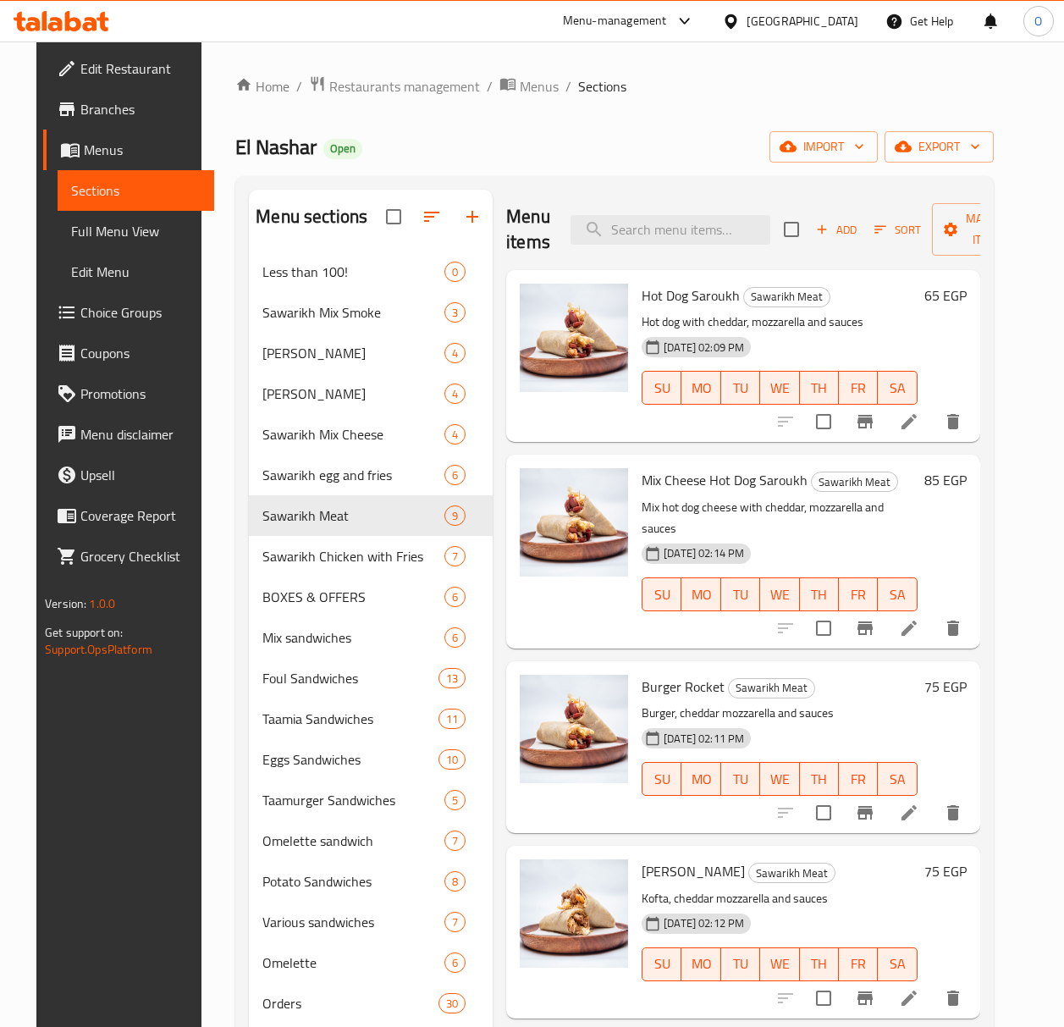 The image size is (1064, 1027). Describe the element at coordinates (539, 86) in the screenshot. I see `span: Menus` at that location.